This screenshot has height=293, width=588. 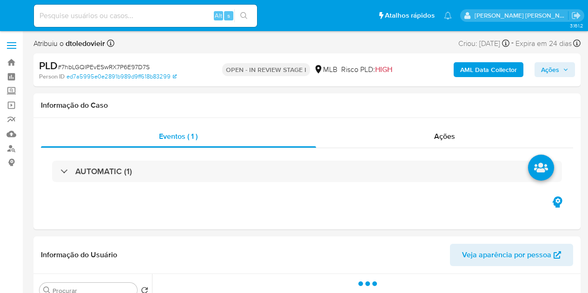 What do you see at coordinates (555, 70) in the screenshot?
I see `button: Ações` at bounding box center [555, 70].